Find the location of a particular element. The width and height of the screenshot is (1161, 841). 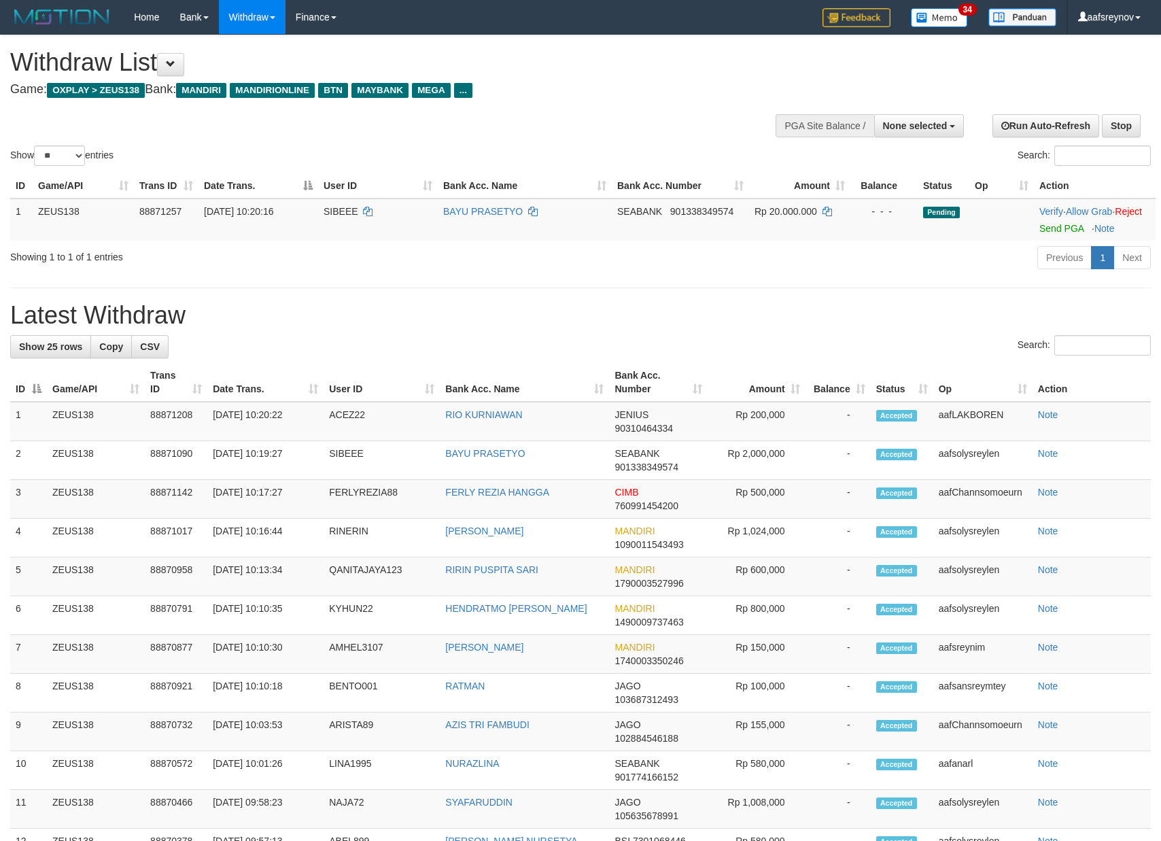

span: Copy 1740003350246 to clipboard is located at coordinates (649, 661).